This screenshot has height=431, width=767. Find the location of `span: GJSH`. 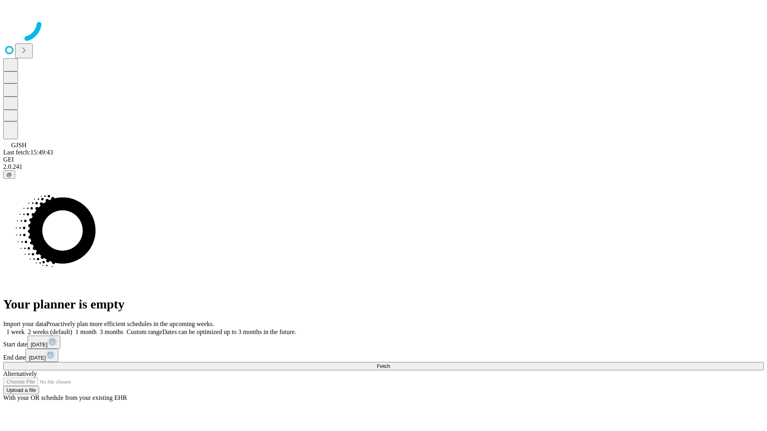

span: GJSH is located at coordinates (19, 145).